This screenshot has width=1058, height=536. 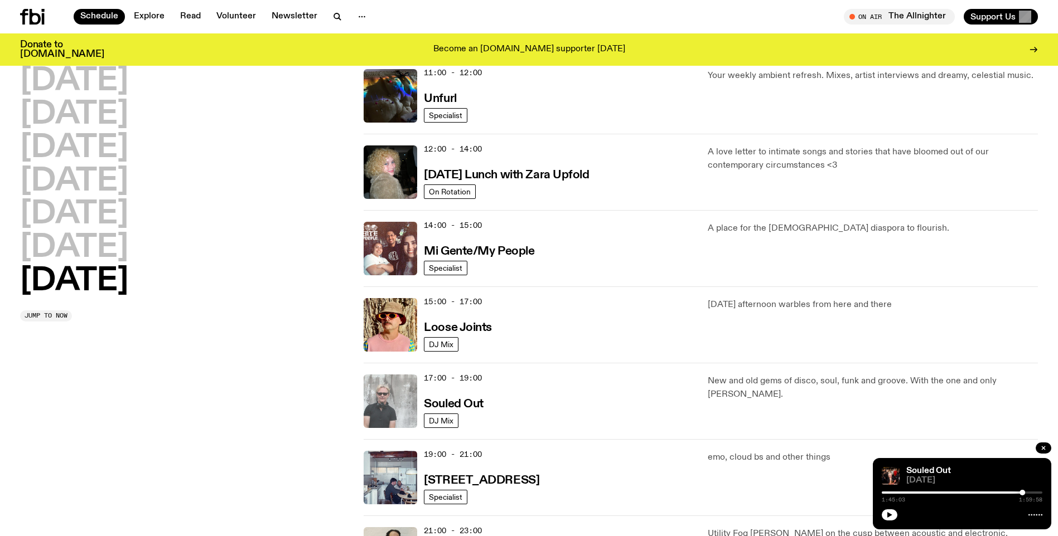 What do you see at coordinates (453, 404) in the screenshot?
I see `h3: Souled Out` at bounding box center [453, 404].